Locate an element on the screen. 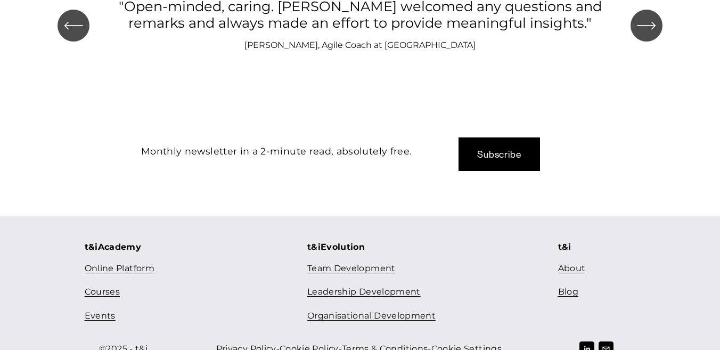  a: Organisational Development is located at coordinates (371, 316).